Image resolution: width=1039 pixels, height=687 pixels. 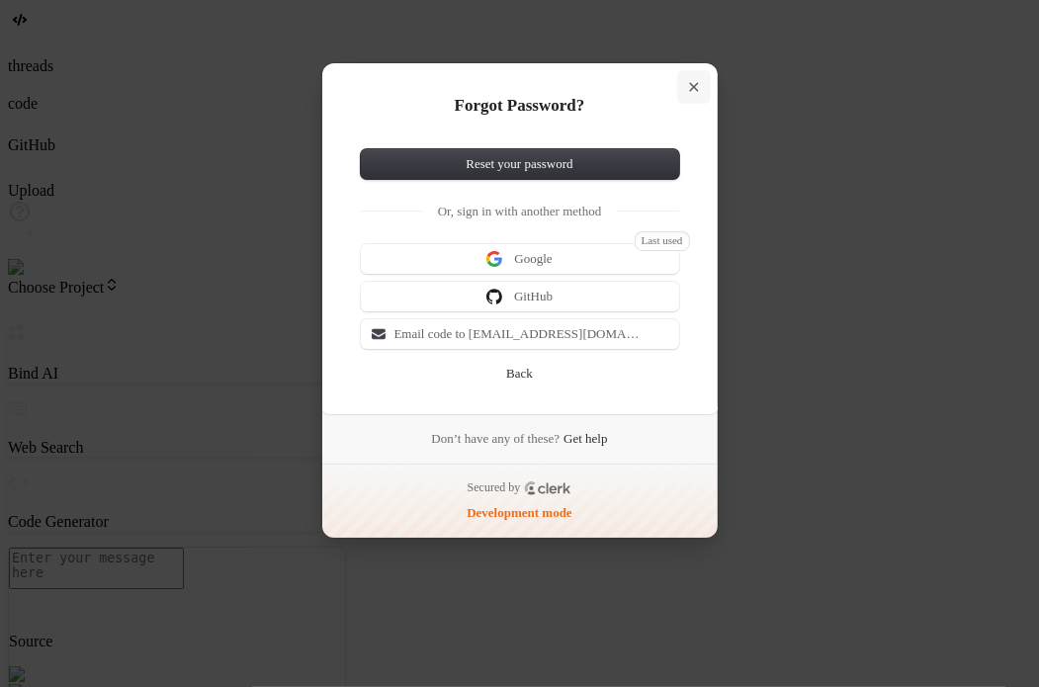 I want to click on img: Sign in with GitHub, so click(x=494, y=297).